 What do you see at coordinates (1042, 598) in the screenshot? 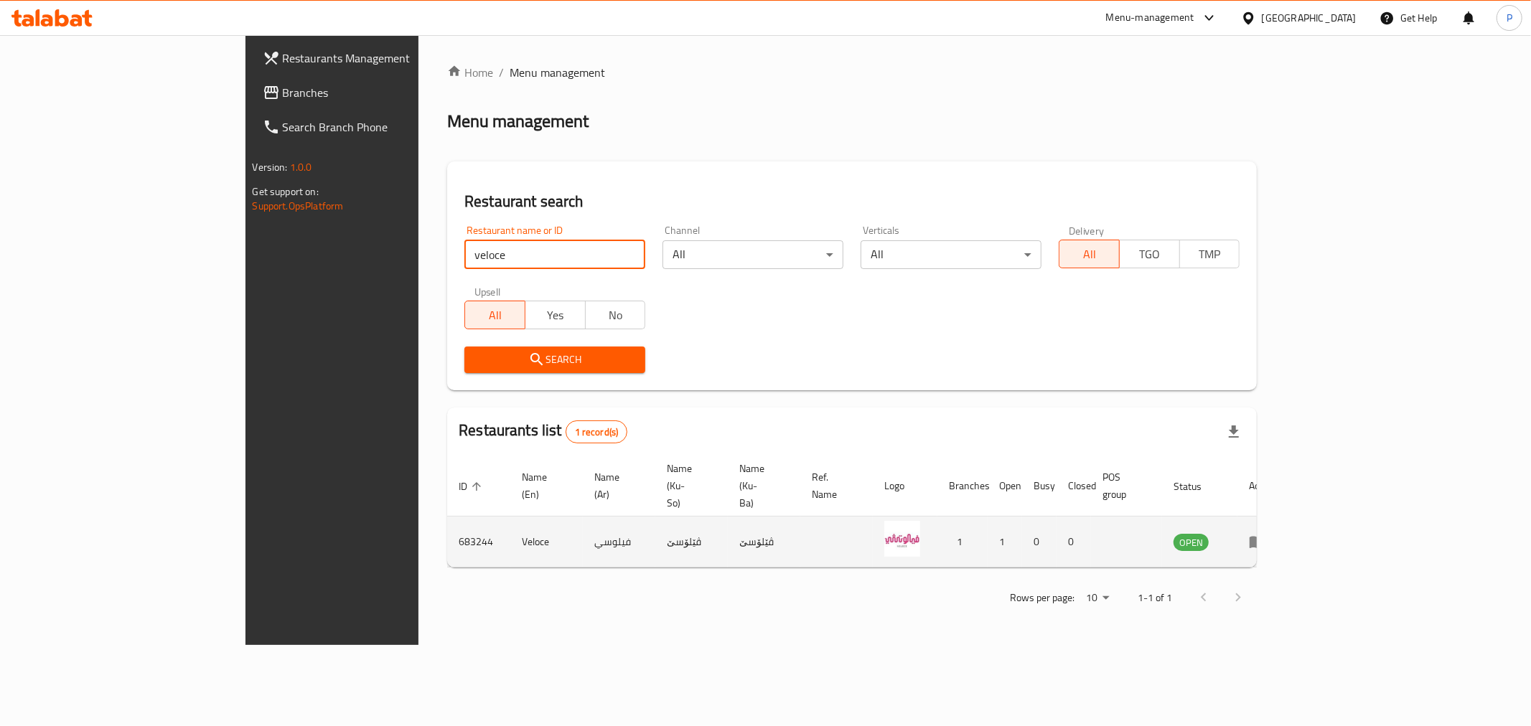
I see `p: Rows per page:` at bounding box center [1042, 598].